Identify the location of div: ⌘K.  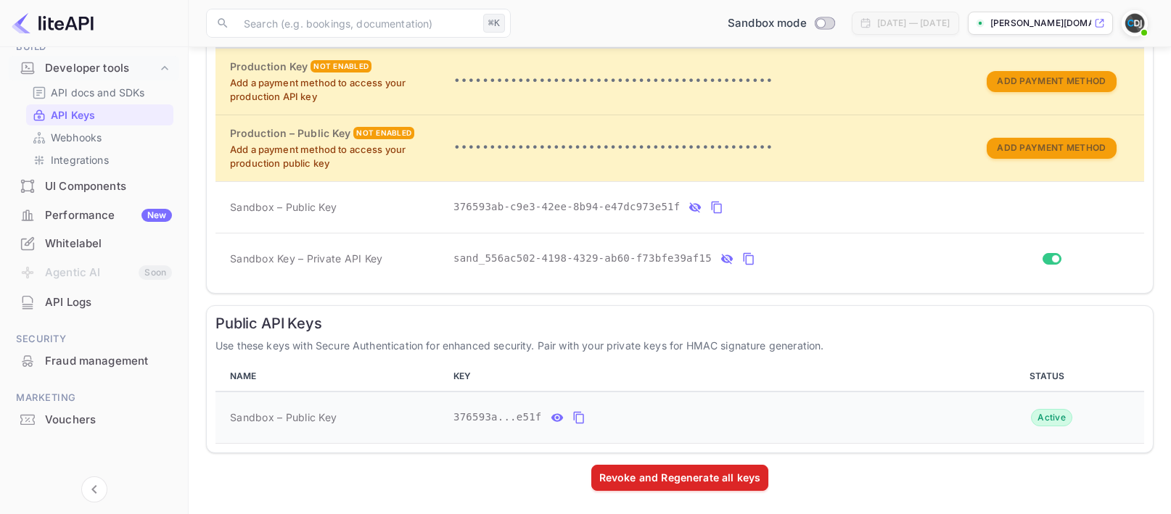
(494, 23).